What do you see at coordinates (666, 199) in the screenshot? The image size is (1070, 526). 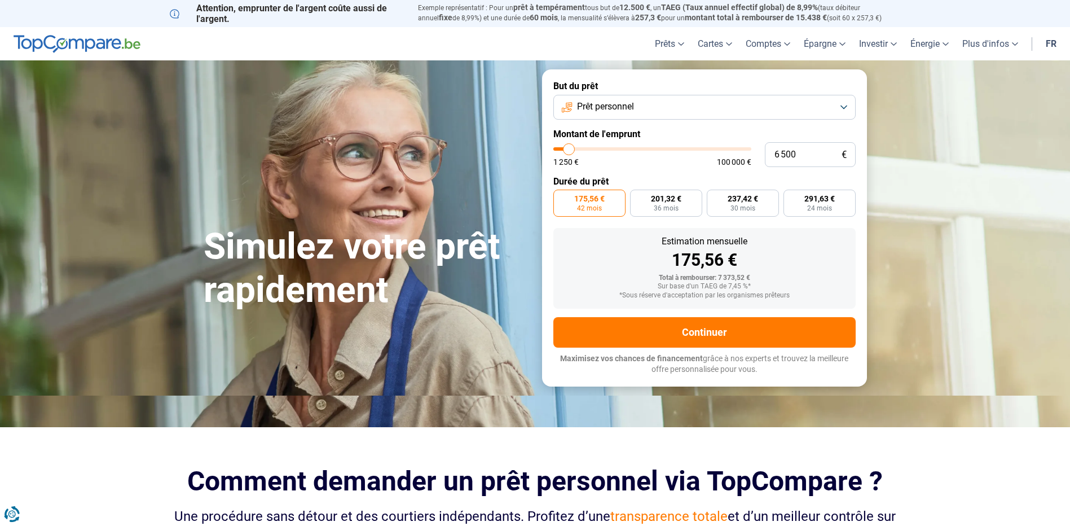 I see `span: 201,32 €` at bounding box center [666, 199].